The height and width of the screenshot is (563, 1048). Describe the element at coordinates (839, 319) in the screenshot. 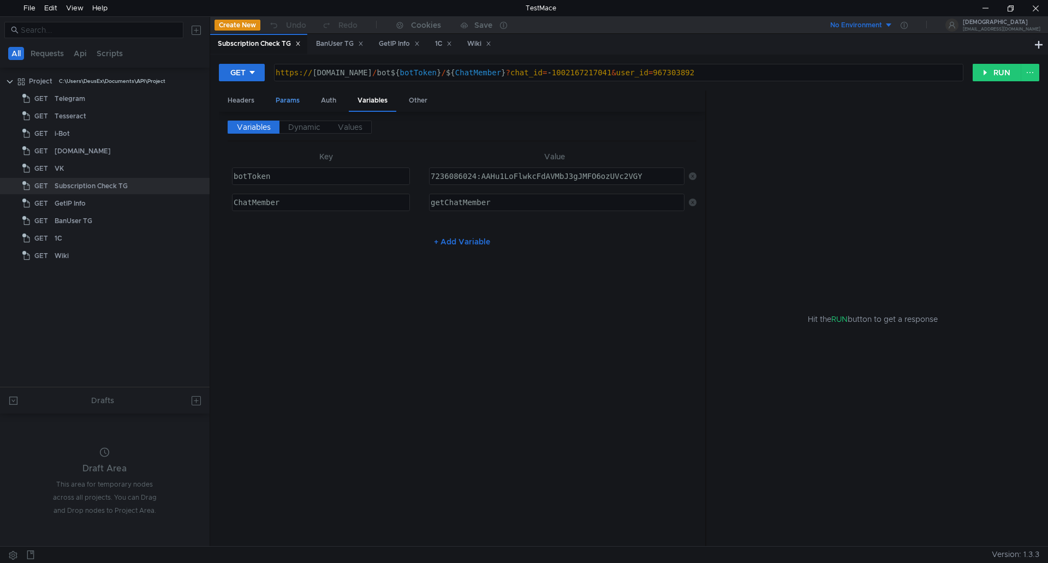

I see `span: RUN` at that location.